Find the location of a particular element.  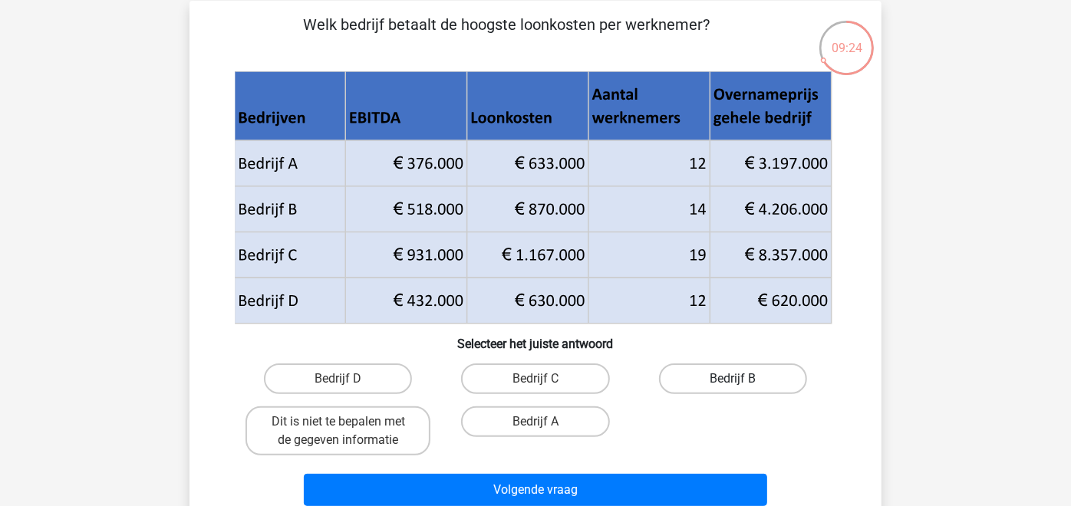

label: Bedrijf B is located at coordinates (733, 379).